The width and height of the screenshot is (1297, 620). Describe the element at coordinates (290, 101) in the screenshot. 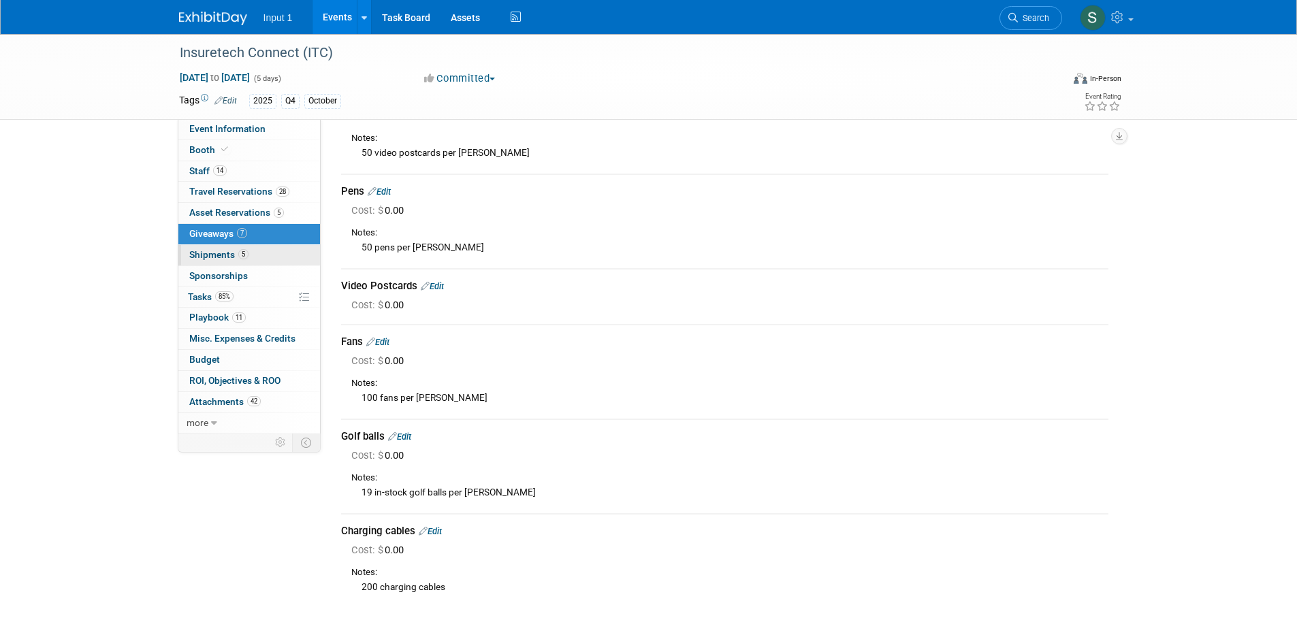

I see `div: Q4` at that location.